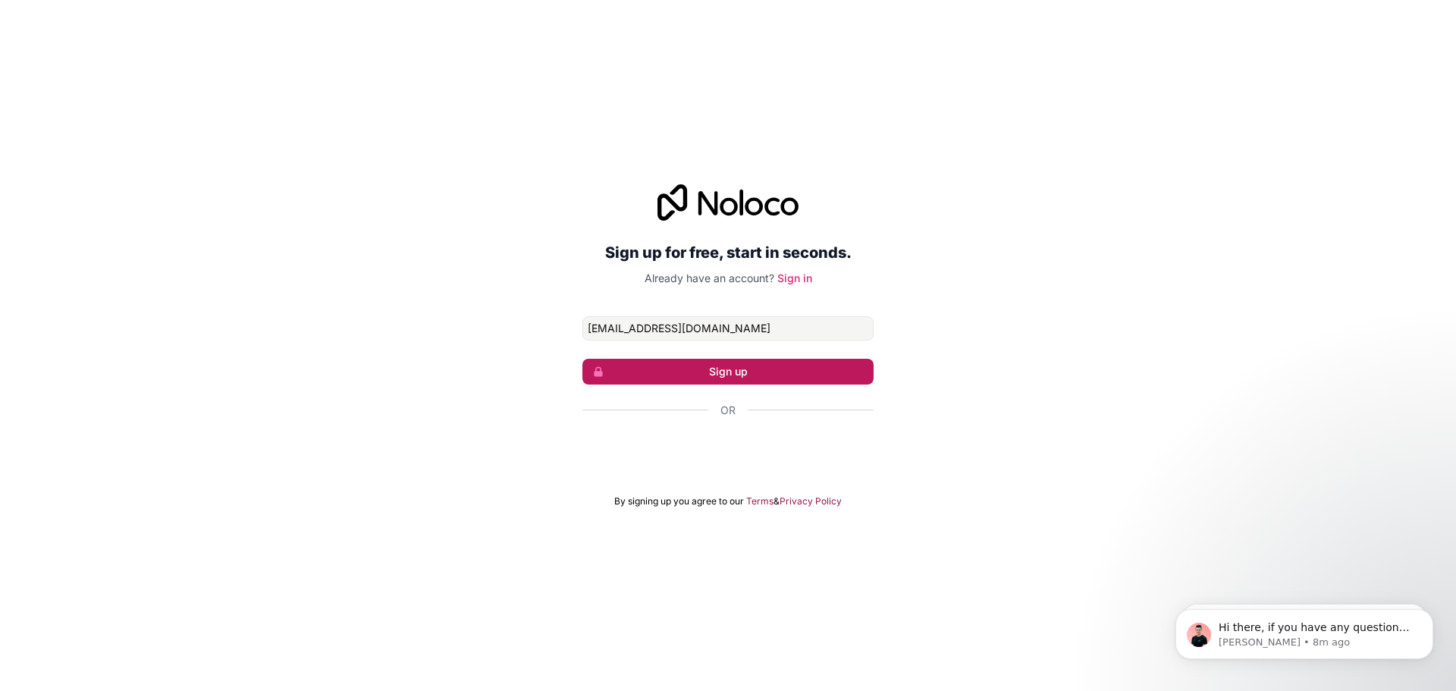 This screenshot has width=1456, height=691. What do you see at coordinates (679, 501) in the screenshot?
I see `span: By signing up you agree to our` at bounding box center [679, 501].